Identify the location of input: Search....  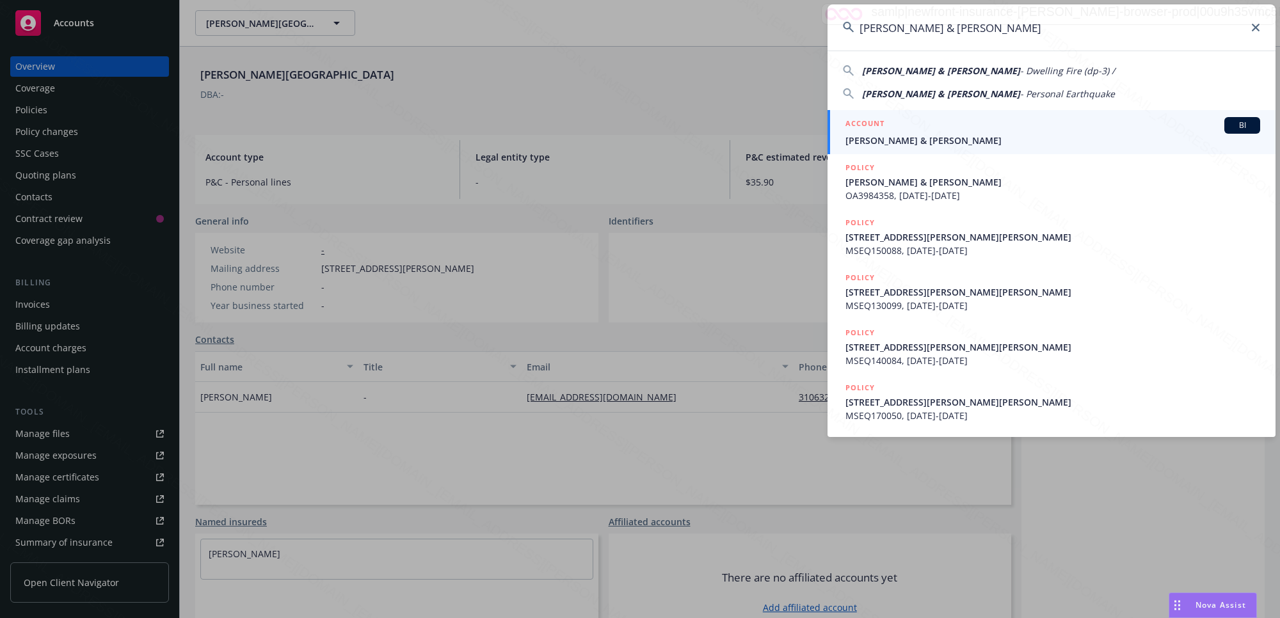
(1051, 28).